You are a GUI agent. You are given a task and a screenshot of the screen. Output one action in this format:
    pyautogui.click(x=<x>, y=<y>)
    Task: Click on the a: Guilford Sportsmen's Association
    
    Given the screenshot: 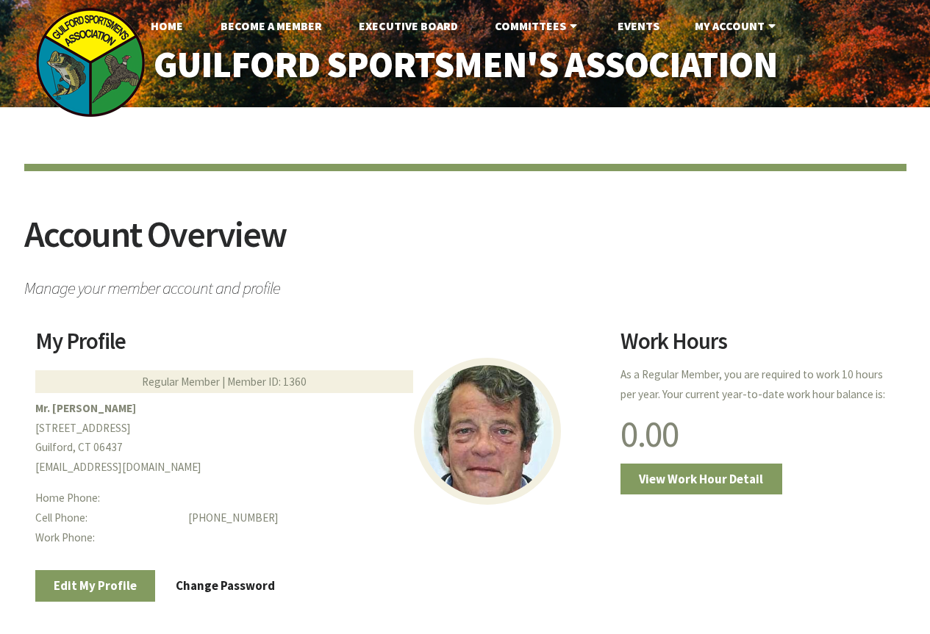 What is the action you would take?
    pyautogui.click(x=465, y=65)
    